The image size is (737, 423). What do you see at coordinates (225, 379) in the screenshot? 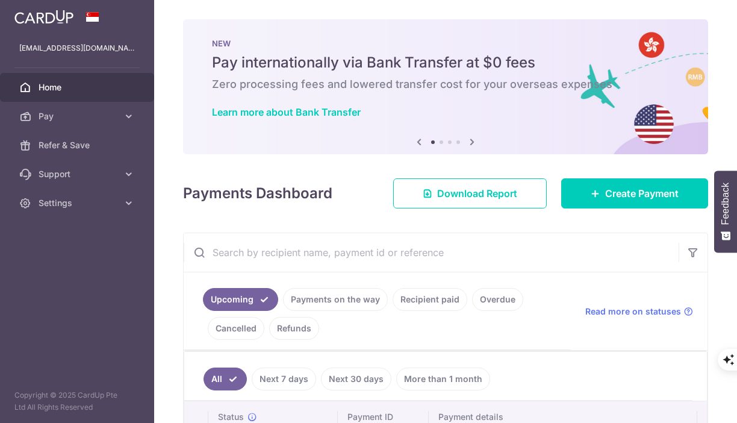
I see `a: All` at bounding box center [225, 379].